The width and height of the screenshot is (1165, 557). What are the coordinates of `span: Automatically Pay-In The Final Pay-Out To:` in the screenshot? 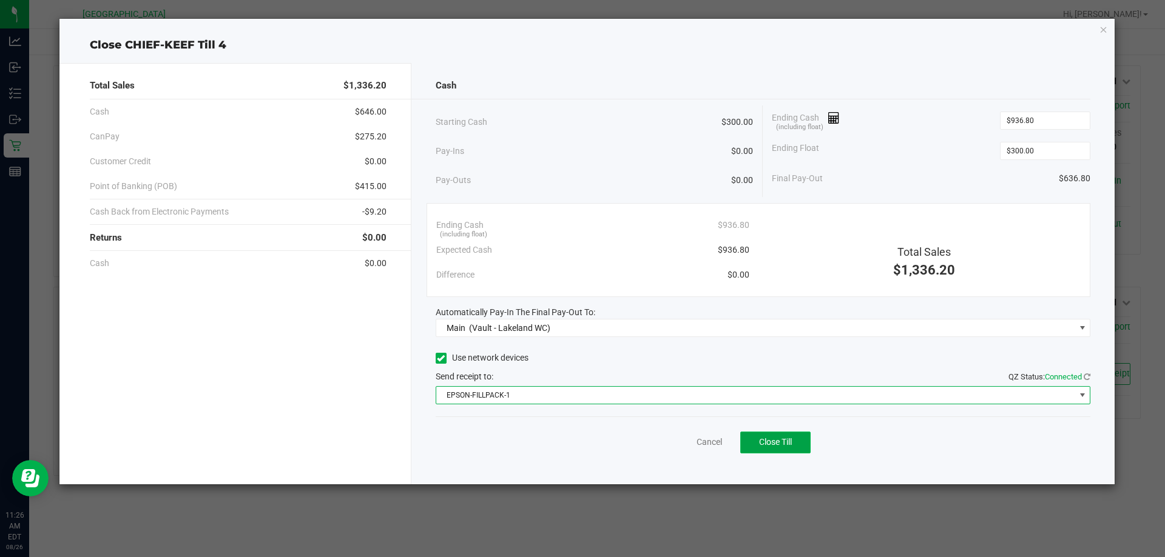 It's located at (515, 312).